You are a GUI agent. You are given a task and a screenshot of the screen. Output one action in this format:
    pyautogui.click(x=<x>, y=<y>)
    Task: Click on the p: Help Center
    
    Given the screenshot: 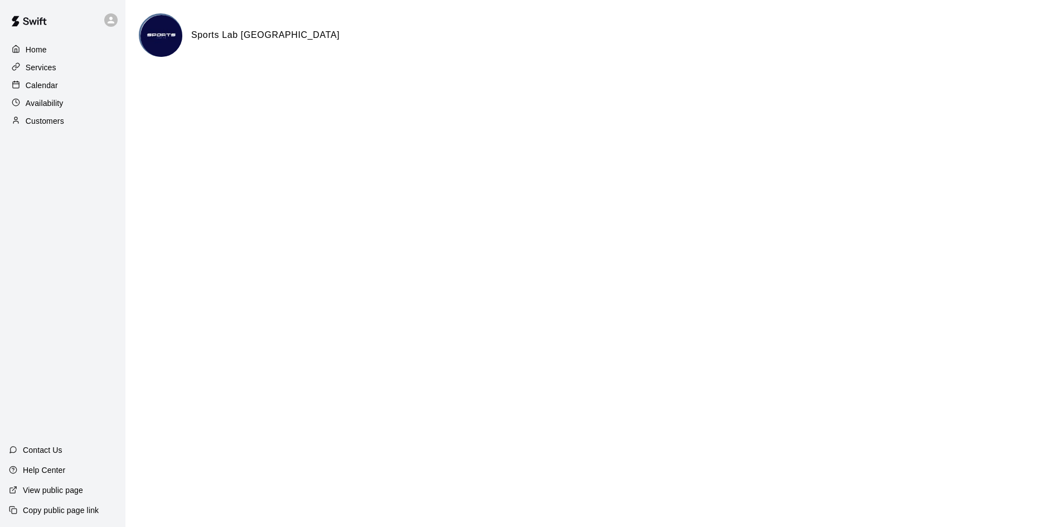 What is the action you would take?
    pyautogui.click(x=44, y=470)
    